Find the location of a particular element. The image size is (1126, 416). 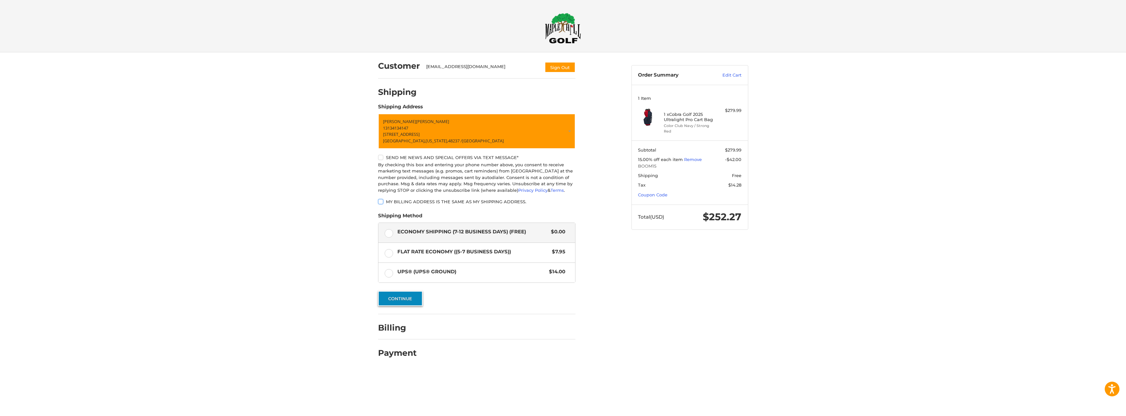

span: 15.00% off each item is located at coordinates (661, 159).